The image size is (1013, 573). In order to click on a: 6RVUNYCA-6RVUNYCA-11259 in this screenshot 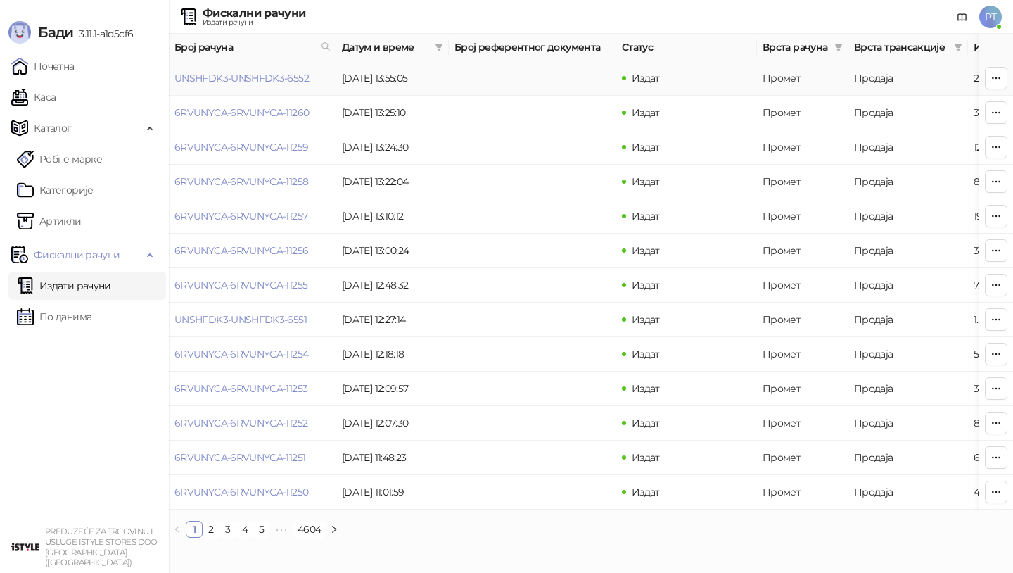, I will do `click(241, 147)`.